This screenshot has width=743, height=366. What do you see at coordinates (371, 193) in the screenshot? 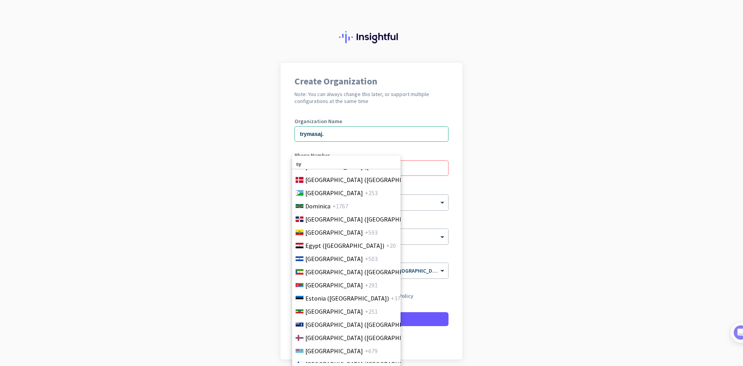
I see `span: +253` at bounding box center [371, 193].